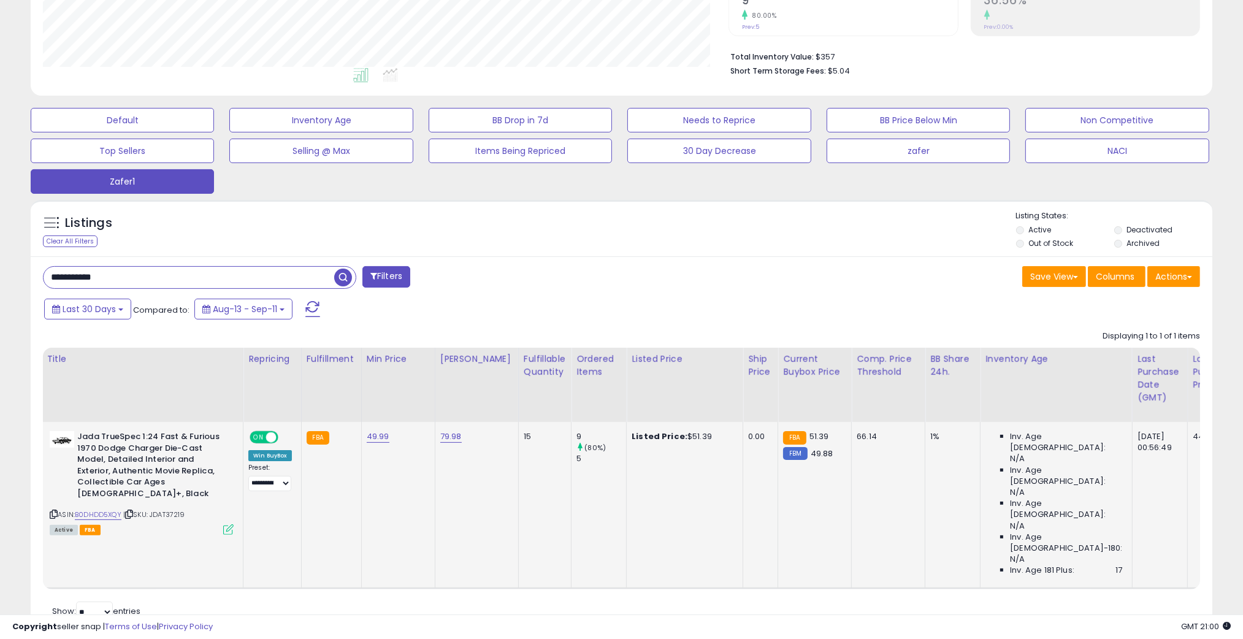 This screenshot has height=639, width=1243. I want to click on small: 80.00%, so click(762, 15).